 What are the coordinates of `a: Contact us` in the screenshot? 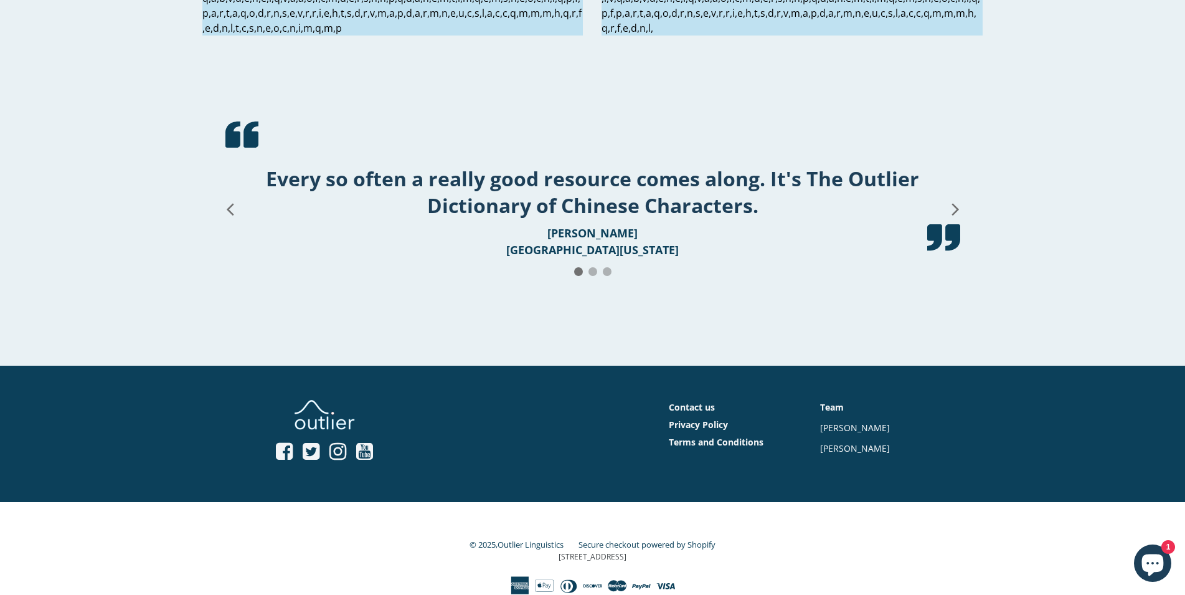 It's located at (692, 407).